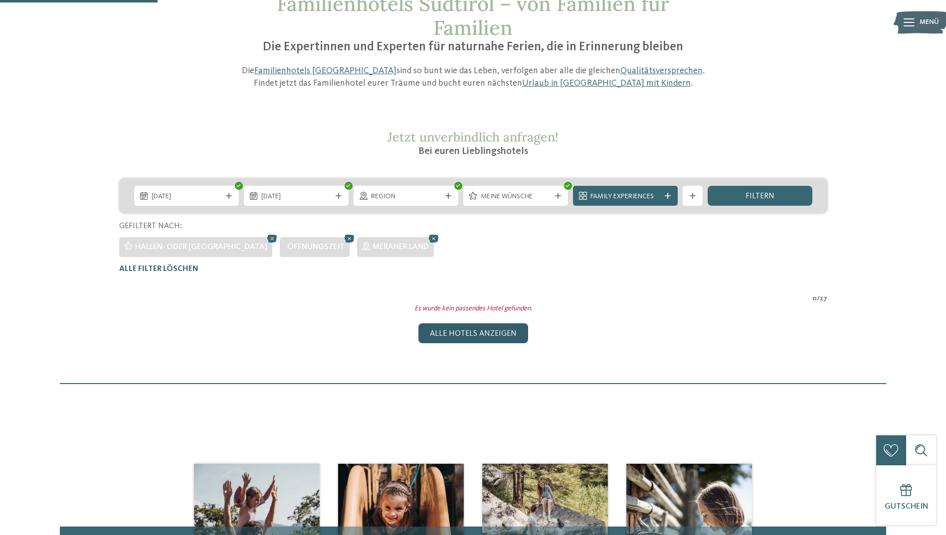  Describe the element at coordinates (906, 495) in the screenshot. I see `a: Gutschein` at that location.